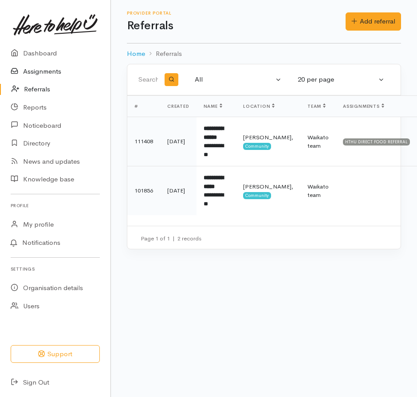  What do you see at coordinates (163, 54) in the screenshot?
I see `li: Referrals` at bounding box center [163, 54].